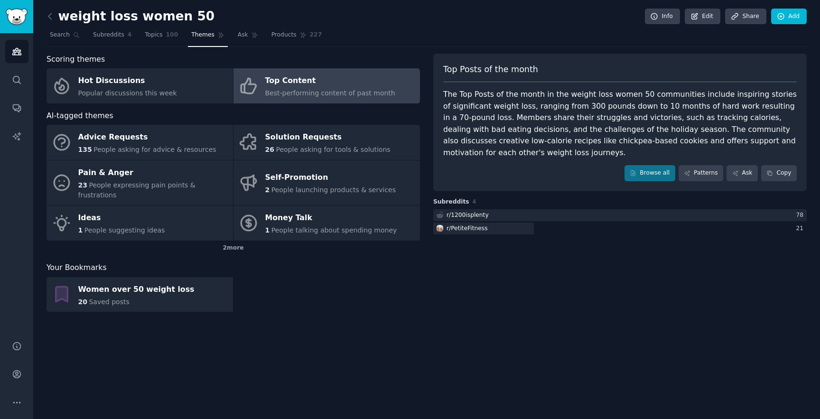  I want to click on a: Add, so click(789, 17).